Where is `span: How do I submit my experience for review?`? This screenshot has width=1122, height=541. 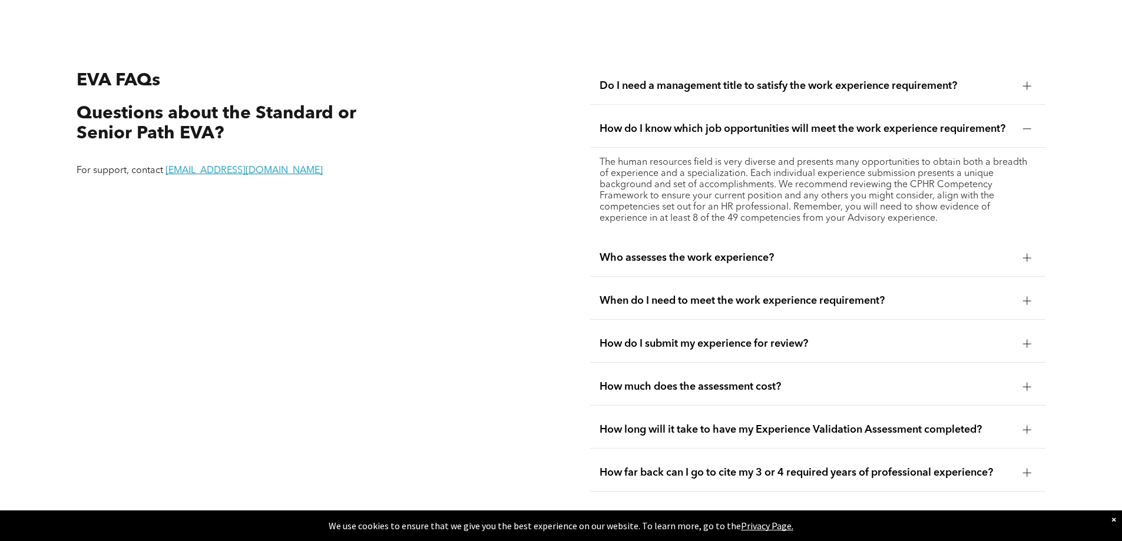 span: How do I submit my experience for review? is located at coordinates (806, 344).